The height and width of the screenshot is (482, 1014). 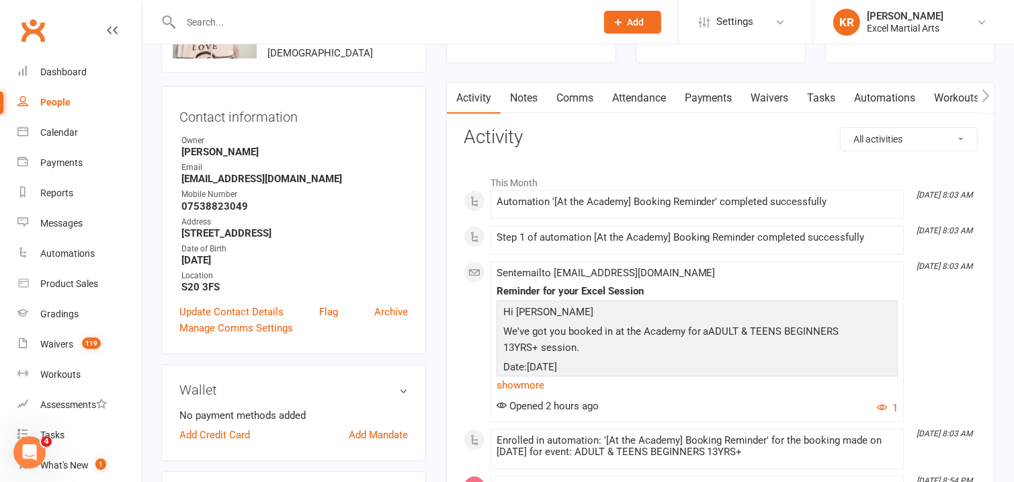 What do you see at coordinates (636, 22) in the screenshot?
I see `span: Add` at bounding box center [636, 22].